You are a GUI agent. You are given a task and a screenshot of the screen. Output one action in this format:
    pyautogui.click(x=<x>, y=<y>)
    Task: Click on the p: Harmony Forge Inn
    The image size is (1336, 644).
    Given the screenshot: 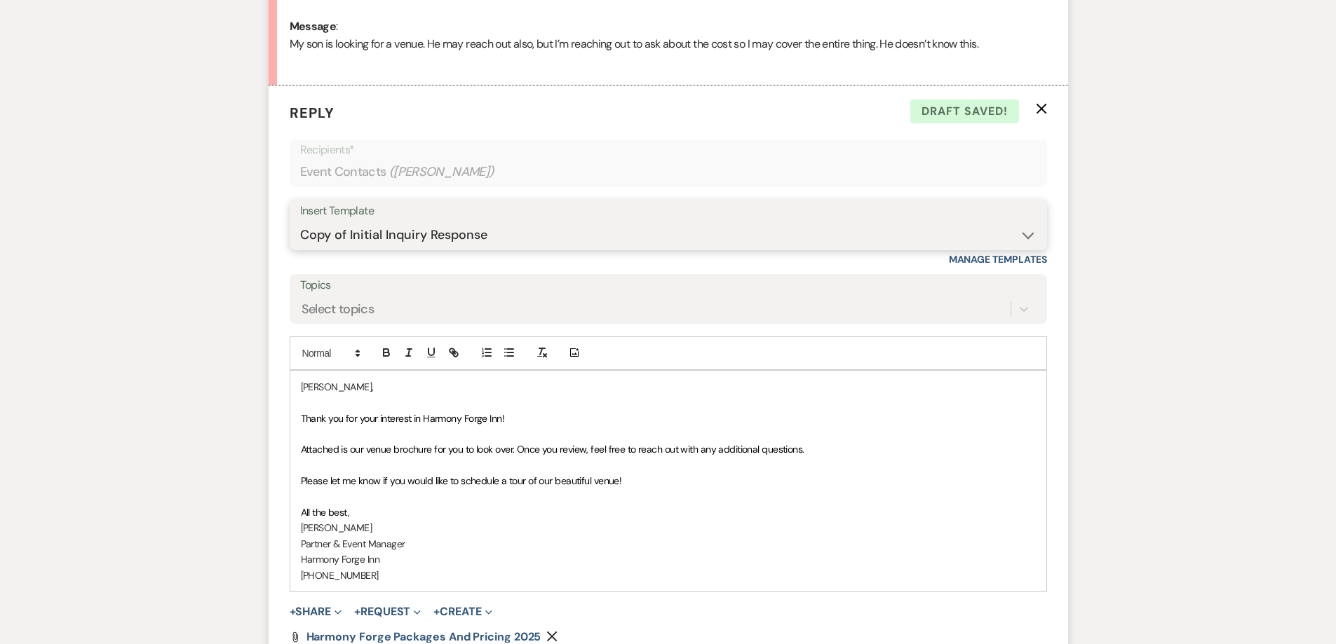 What is the action you would take?
    pyautogui.click(x=668, y=560)
    